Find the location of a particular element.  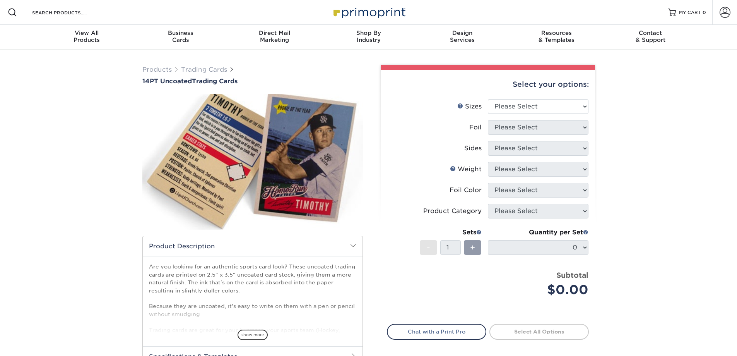

div: Product Category is located at coordinates (452, 211).